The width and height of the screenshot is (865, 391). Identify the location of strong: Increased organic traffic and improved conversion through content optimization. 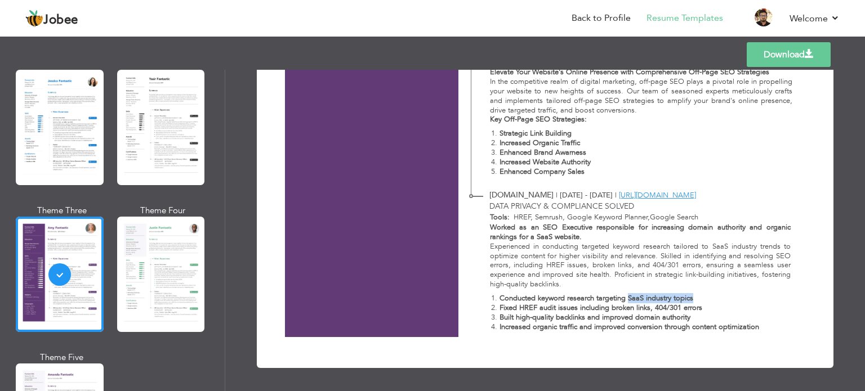
(629, 327).